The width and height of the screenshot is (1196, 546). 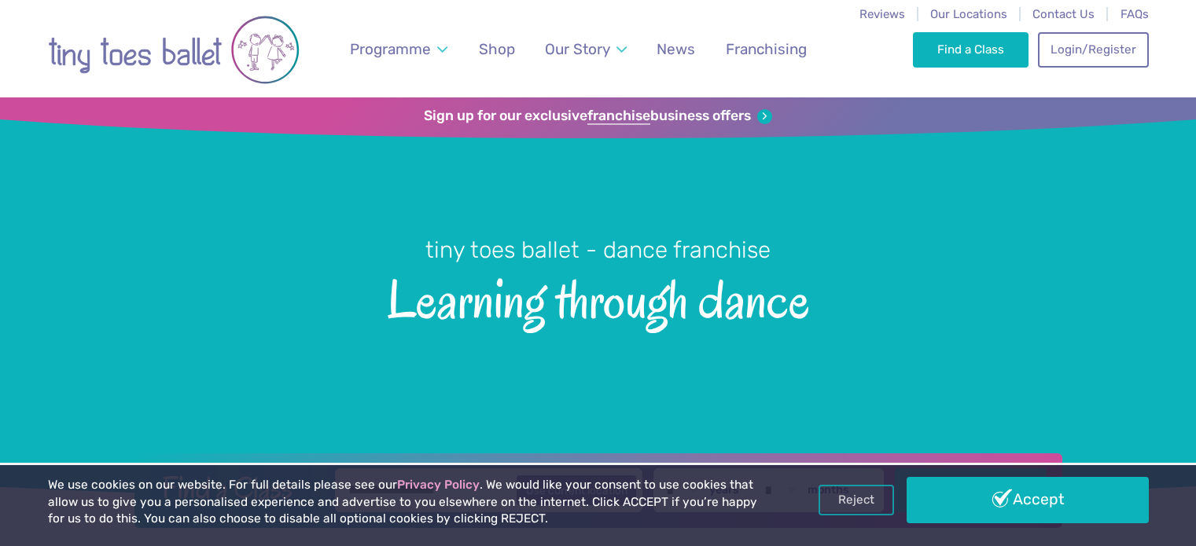 What do you see at coordinates (970, 50) in the screenshot?
I see `a: Find a Class` at bounding box center [970, 50].